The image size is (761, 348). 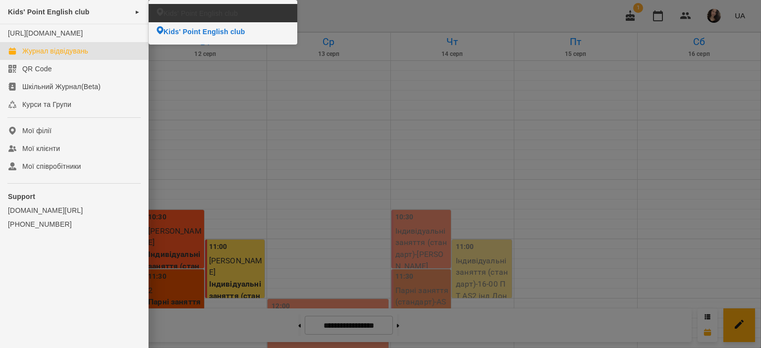 What do you see at coordinates (41, 149) in the screenshot?
I see `div: Мої клієнти` at bounding box center [41, 149].